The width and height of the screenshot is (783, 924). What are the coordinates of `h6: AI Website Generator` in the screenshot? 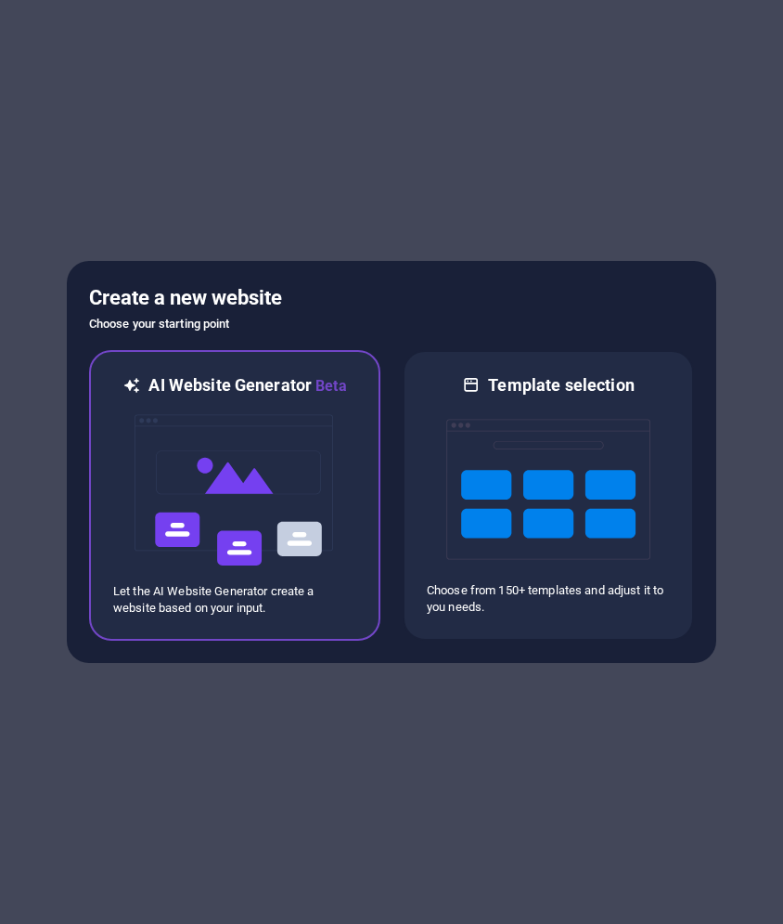 It's located at (247, 385).